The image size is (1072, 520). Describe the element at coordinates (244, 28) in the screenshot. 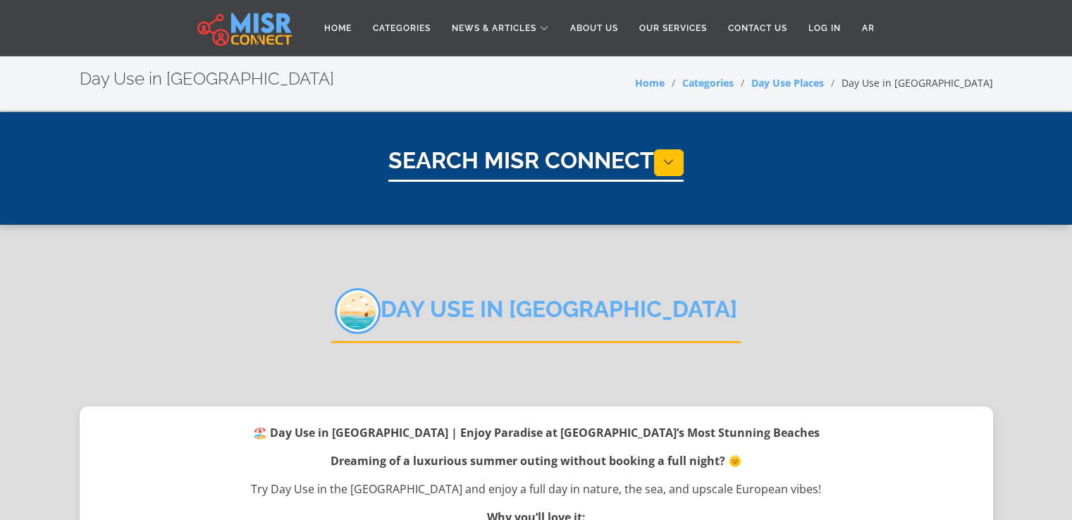

I see `img: main.misr_connect` at that location.